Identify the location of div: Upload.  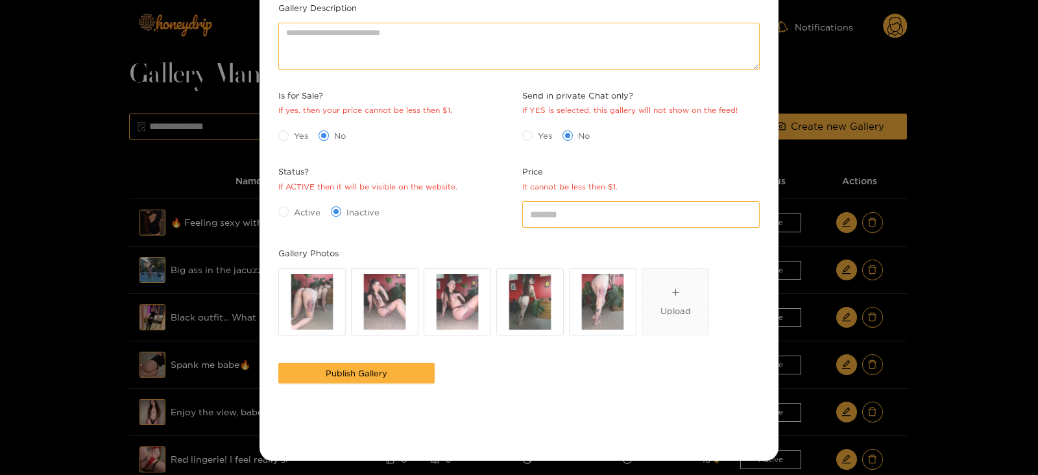
(676, 311).